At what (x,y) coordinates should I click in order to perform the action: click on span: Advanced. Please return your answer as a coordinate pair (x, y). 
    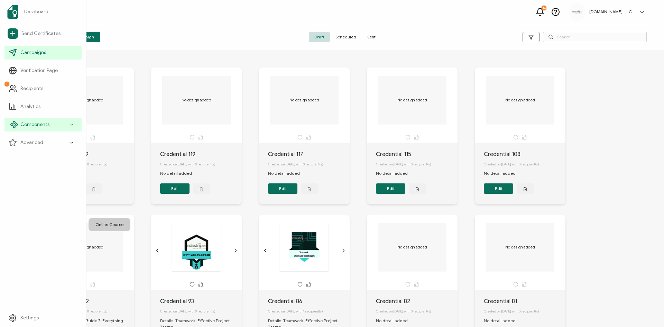
    Looking at the image, I should click on (32, 143).